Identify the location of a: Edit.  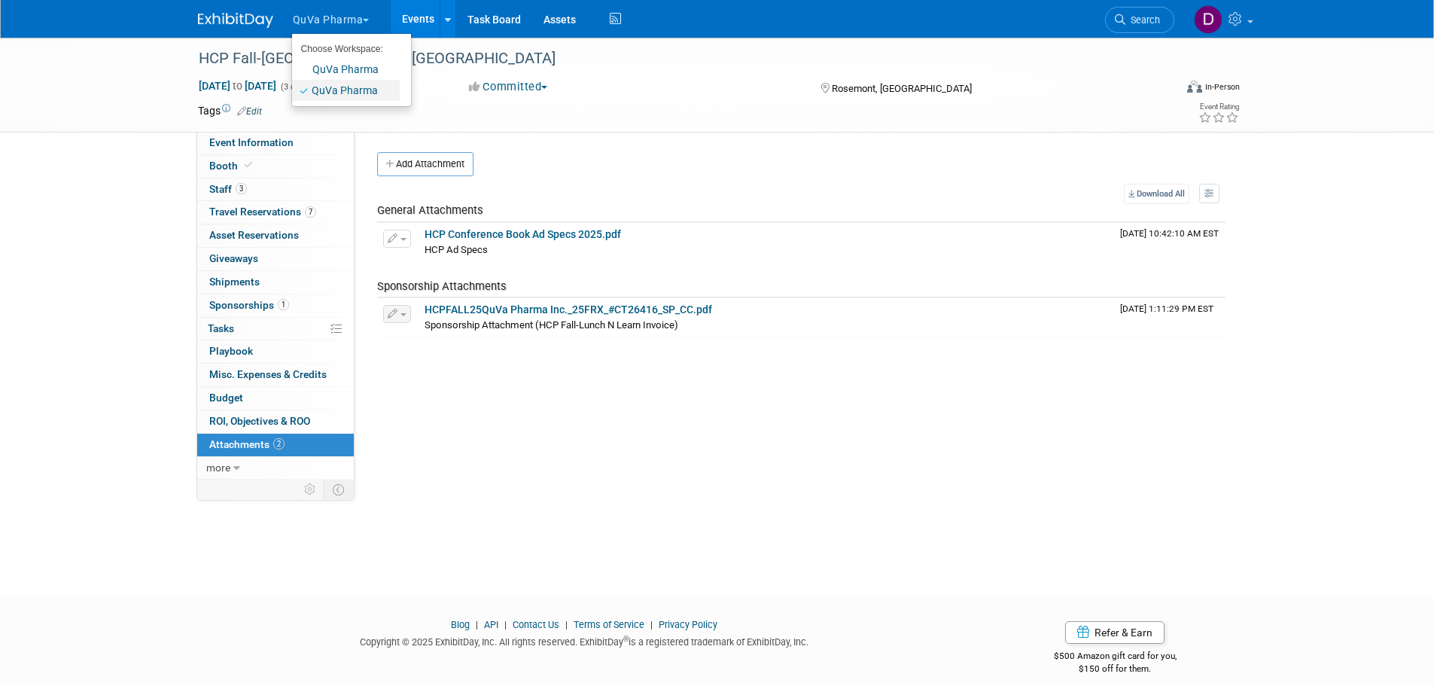
(249, 111).